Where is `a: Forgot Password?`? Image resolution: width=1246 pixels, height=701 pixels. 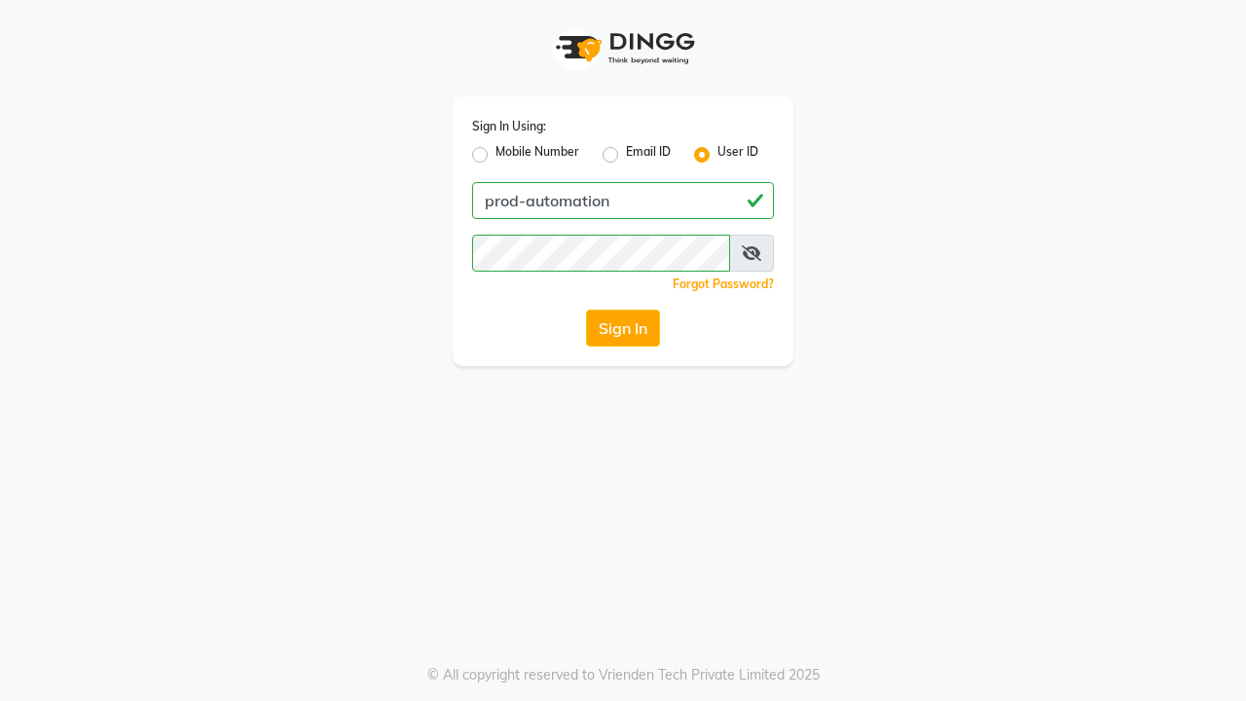 a: Forgot Password? is located at coordinates (723, 283).